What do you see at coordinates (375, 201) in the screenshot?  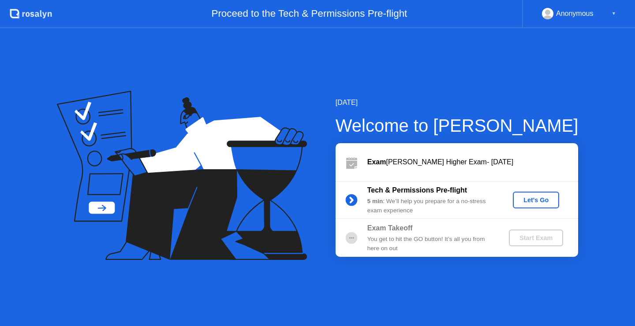 I see `b: 5 min` at bounding box center [375, 201].